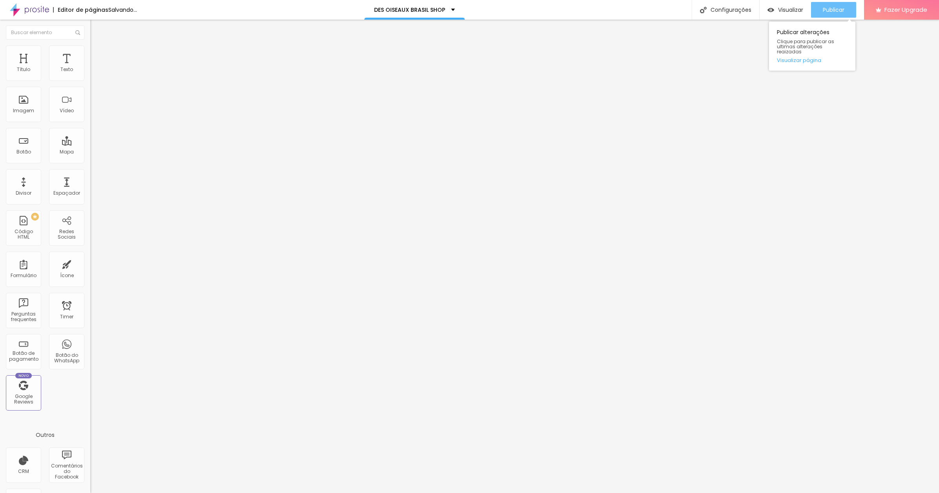 Image resolution: width=939 pixels, height=493 pixels. Describe the element at coordinates (812, 60) in the screenshot. I see `a: Visualizar página` at that location.